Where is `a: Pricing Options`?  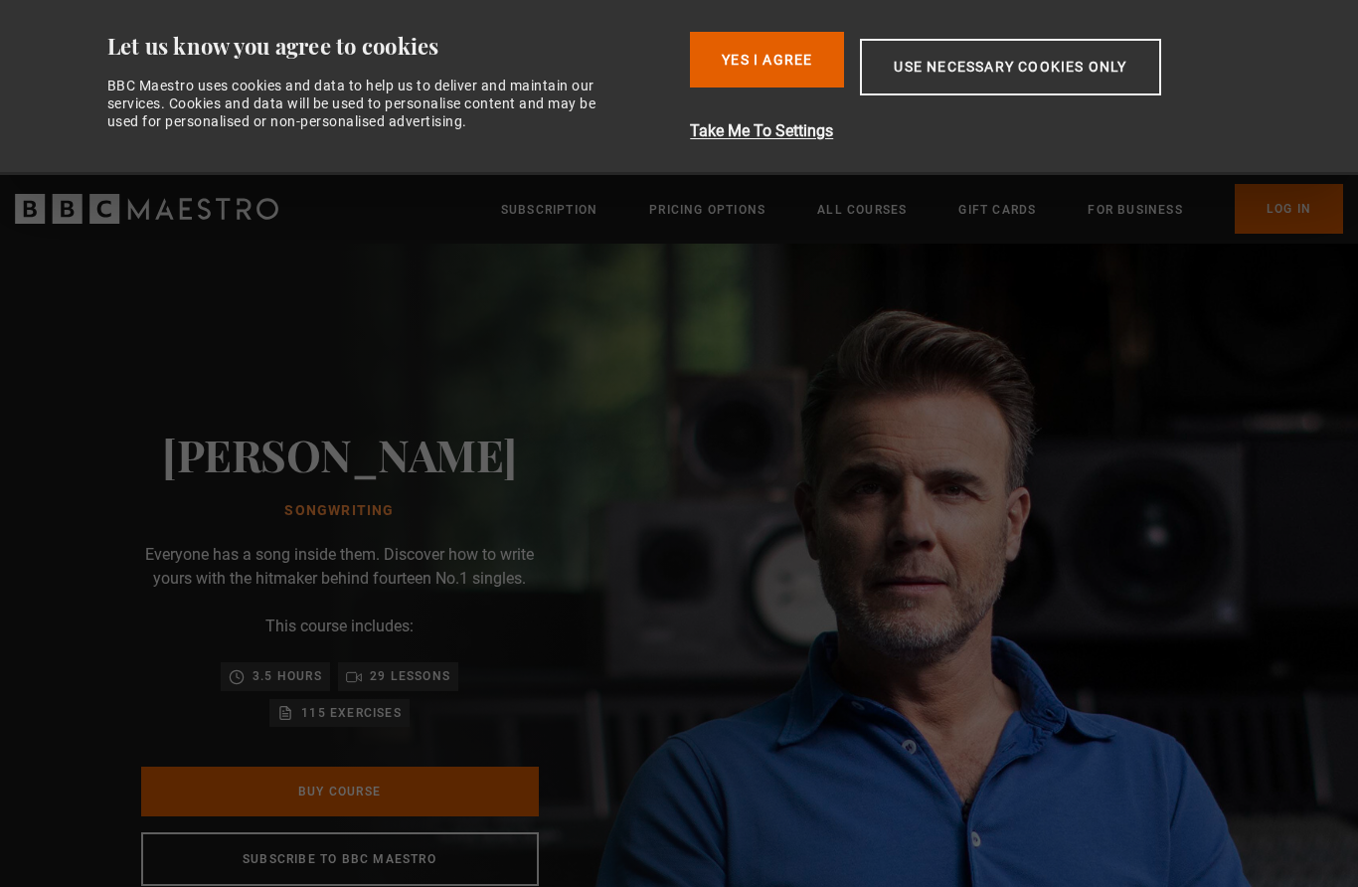 a: Pricing Options is located at coordinates (707, 210).